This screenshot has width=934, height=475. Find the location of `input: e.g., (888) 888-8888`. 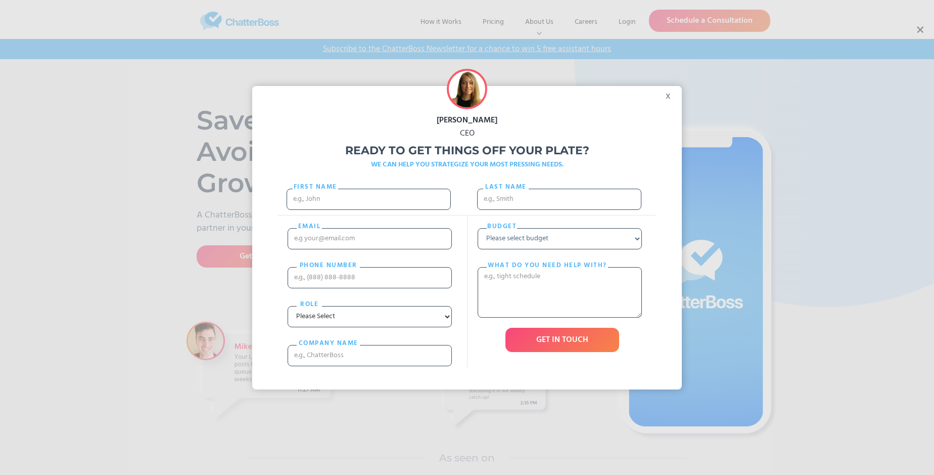

input: e.g., (888) 888-8888 is located at coordinates (370, 278).